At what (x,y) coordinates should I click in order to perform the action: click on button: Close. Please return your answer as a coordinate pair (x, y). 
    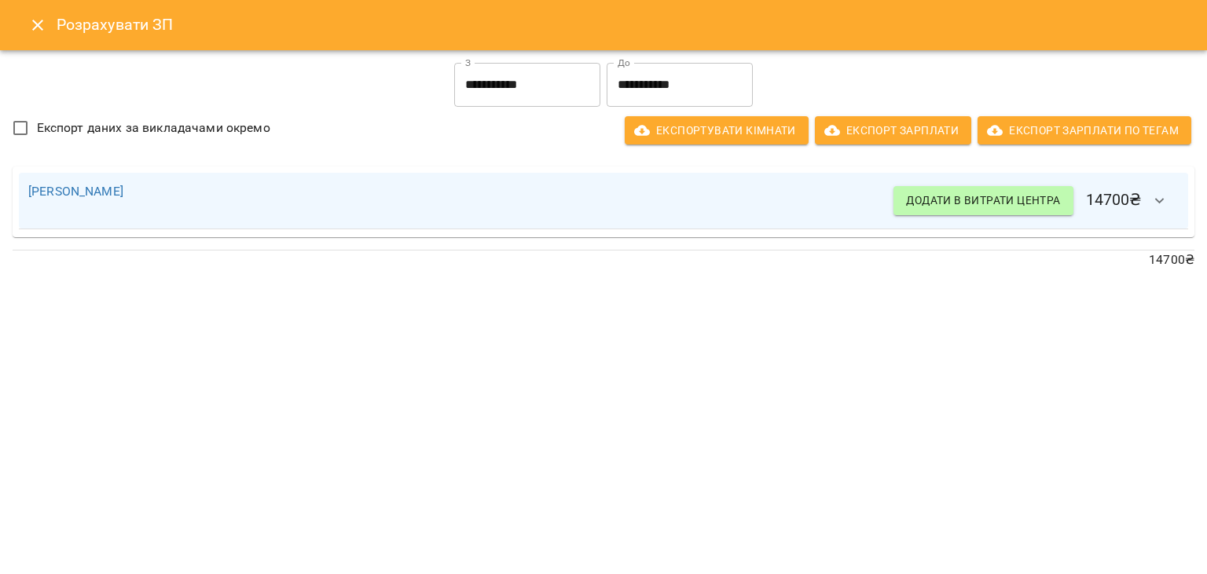
    Looking at the image, I should click on (38, 25).